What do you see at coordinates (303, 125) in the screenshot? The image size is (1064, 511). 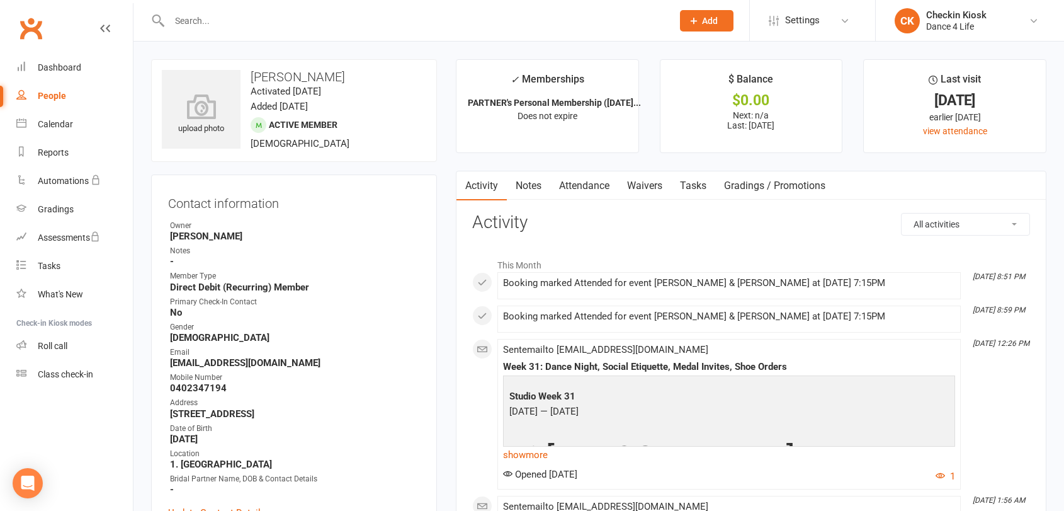 I see `span: Active member` at bounding box center [303, 125].